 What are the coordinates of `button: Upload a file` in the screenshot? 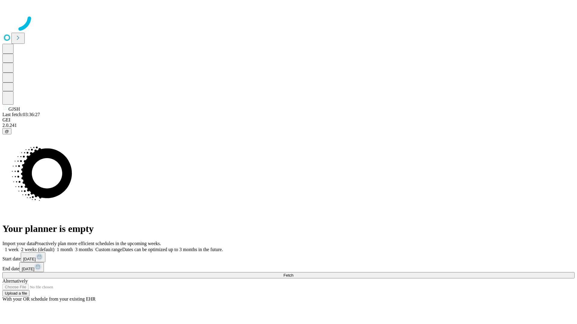 It's located at (16, 293).